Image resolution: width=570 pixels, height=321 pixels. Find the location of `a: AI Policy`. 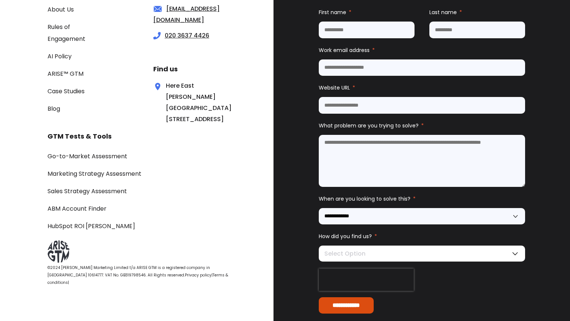

a: AI Policy is located at coordinates (59, 56).